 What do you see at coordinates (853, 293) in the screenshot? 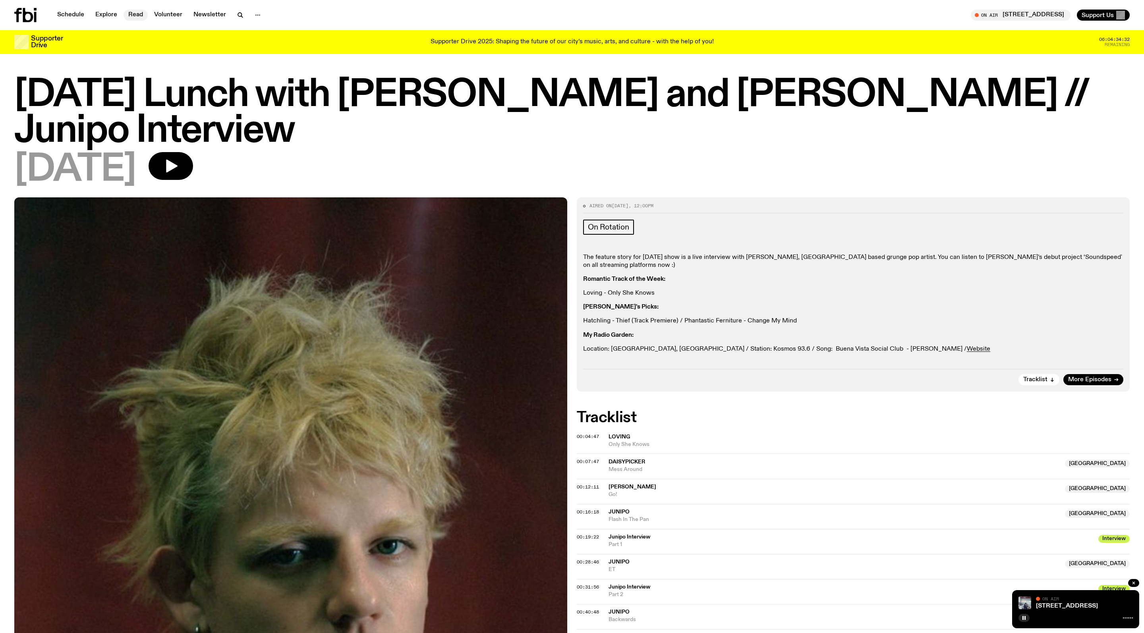
I see `p: Loving - Only She Knows` at bounding box center [853, 293].